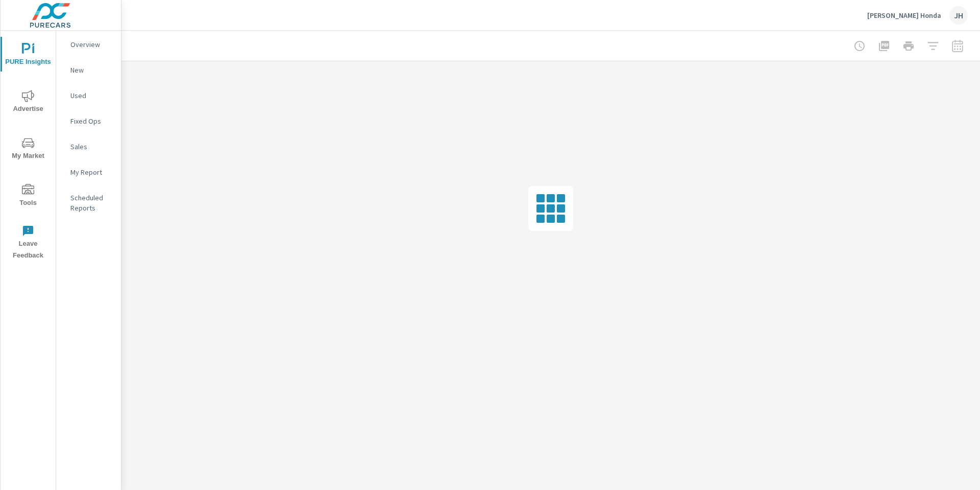 The image size is (980, 490). I want to click on div: New, so click(88, 70).